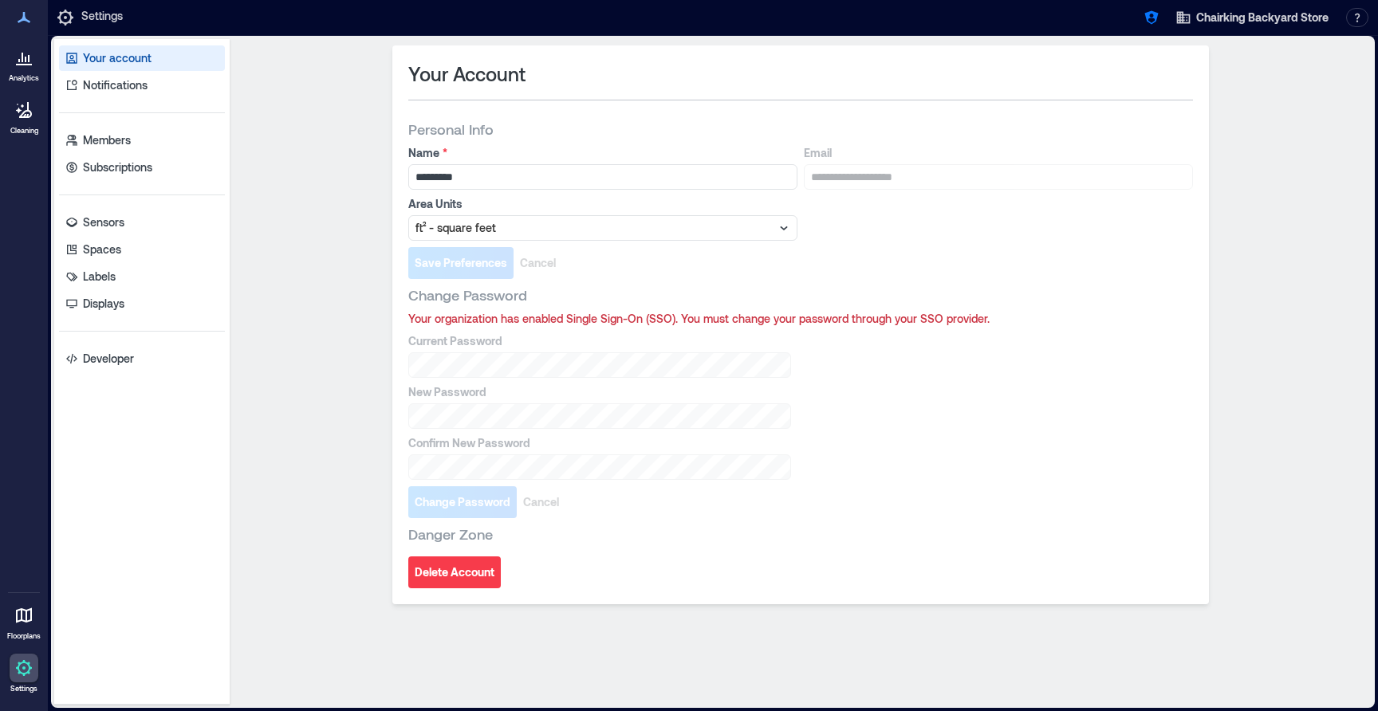 The width and height of the screenshot is (1378, 711). What do you see at coordinates (142, 277) in the screenshot?
I see `a: Labels` at bounding box center [142, 277].